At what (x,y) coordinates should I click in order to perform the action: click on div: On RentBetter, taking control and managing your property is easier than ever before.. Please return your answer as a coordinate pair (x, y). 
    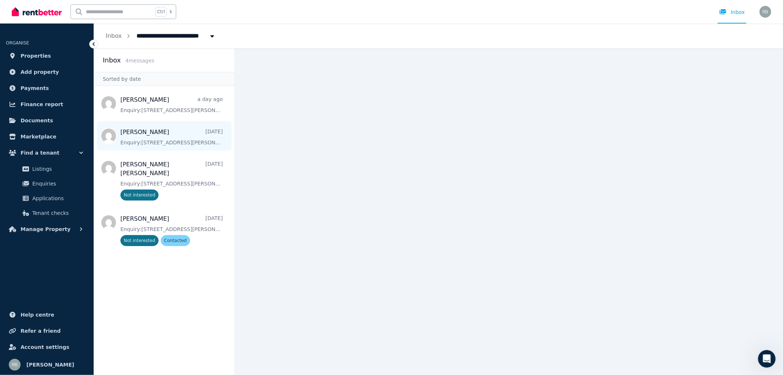
    Looking at the image, I should click on (63, 68).